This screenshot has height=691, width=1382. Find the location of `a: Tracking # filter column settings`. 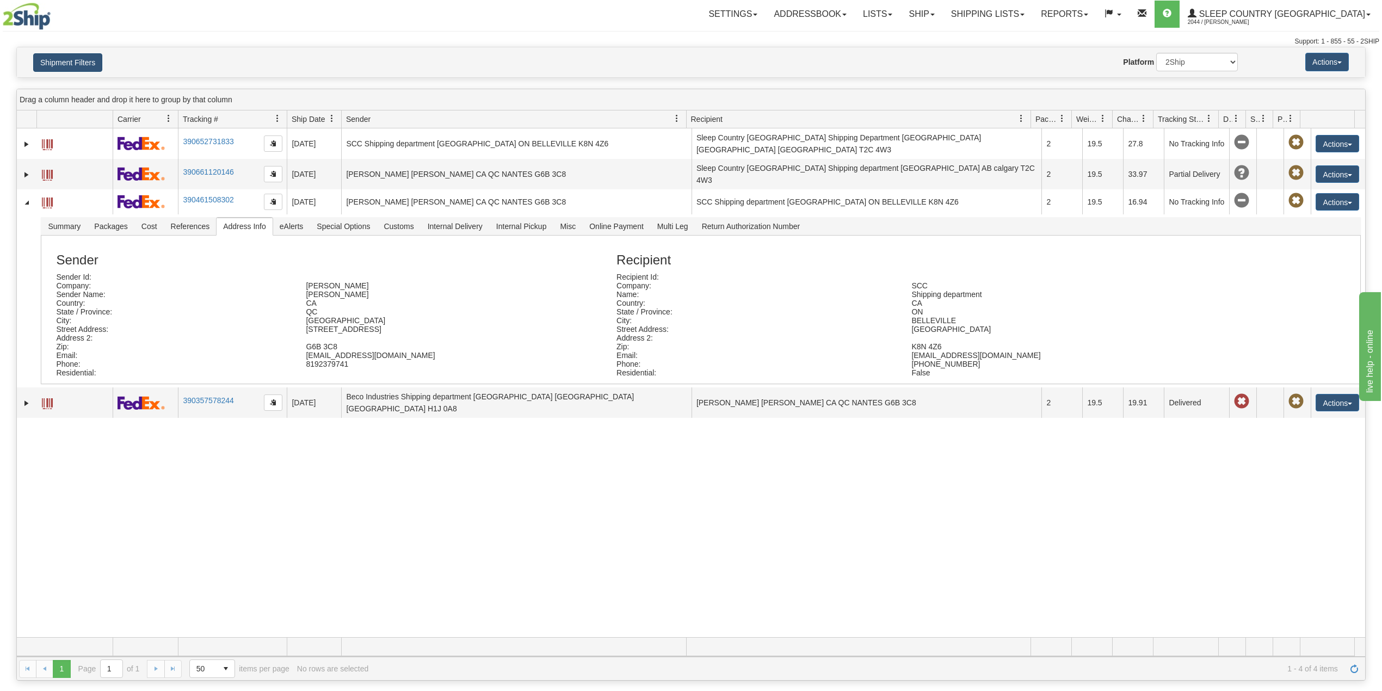

a: Tracking # filter column settings is located at coordinates (277, 119).